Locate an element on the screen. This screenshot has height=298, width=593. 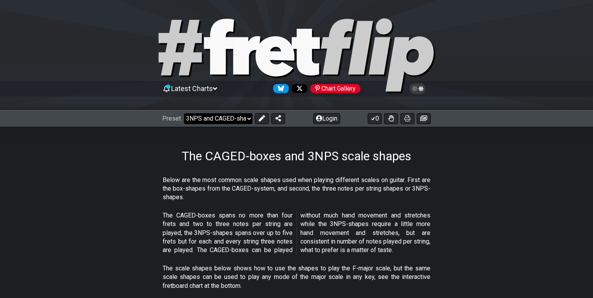
button: Login is located at coordinates (326, 119).